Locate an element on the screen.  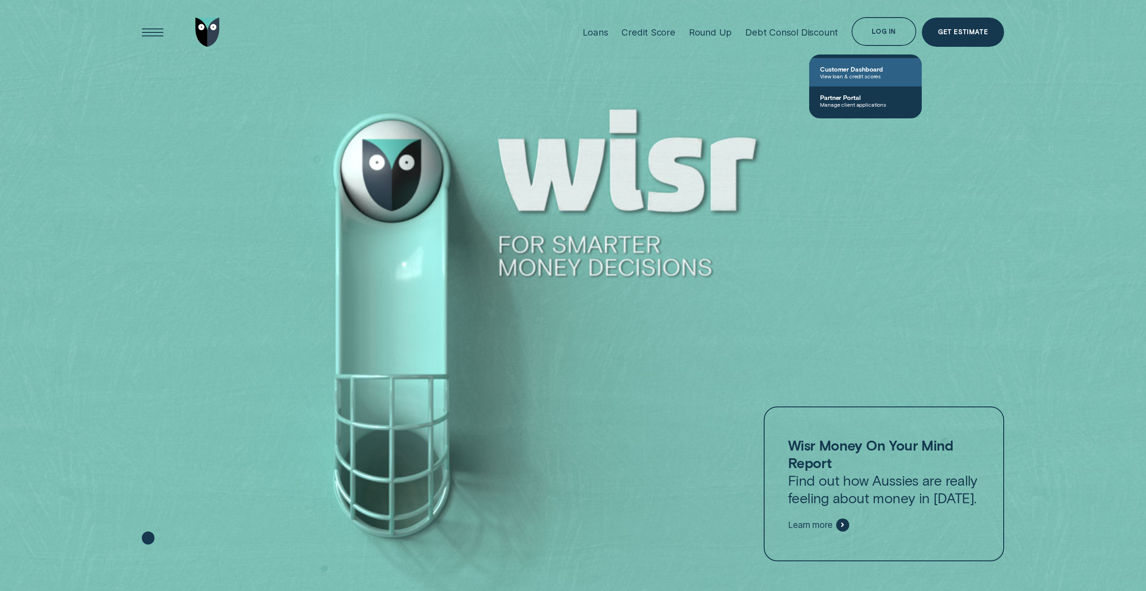
img: Wisr is located at coordinates (208, 32).